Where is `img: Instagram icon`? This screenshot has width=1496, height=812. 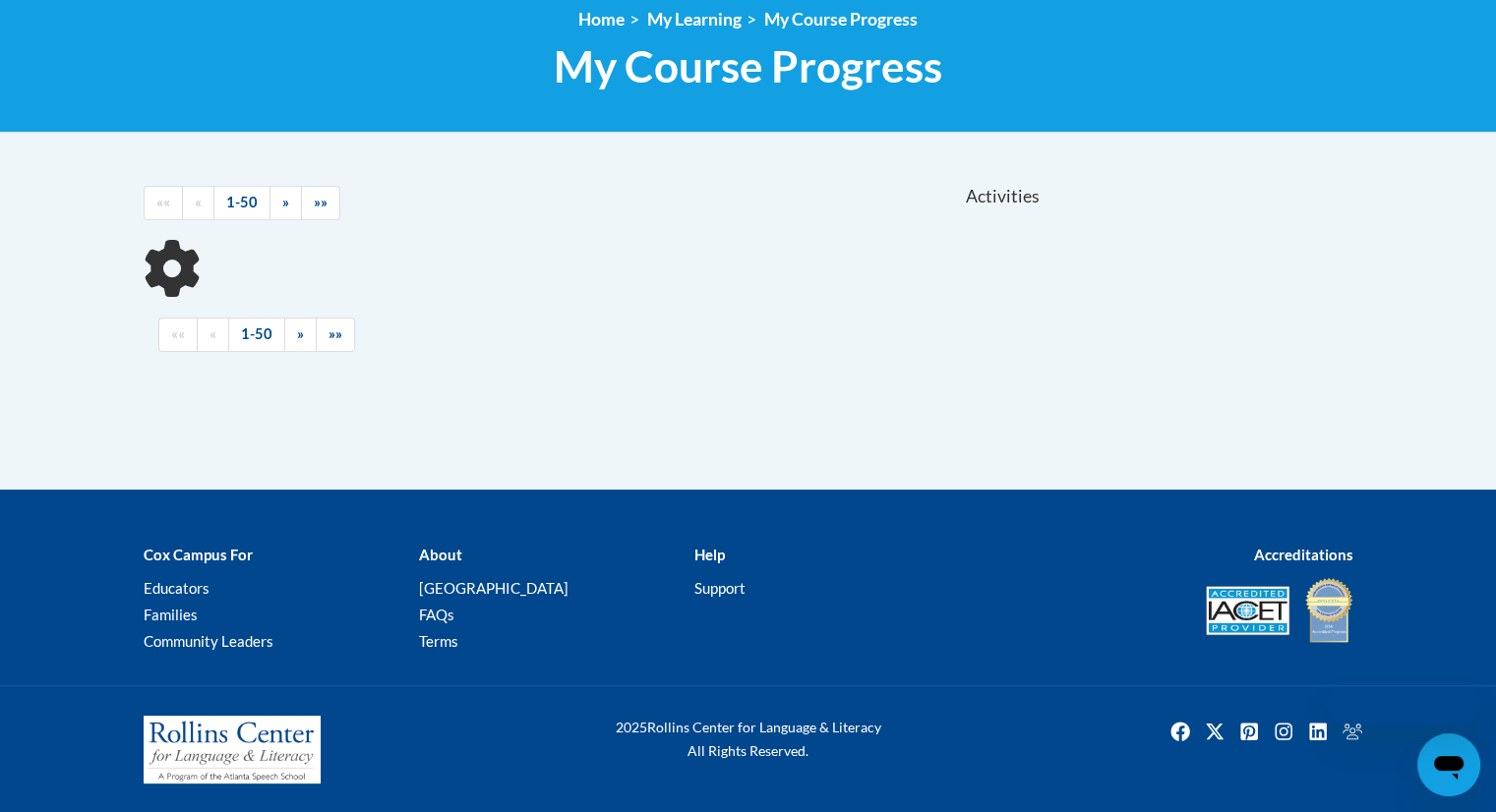
img: Instagram icon is located at coordinates (1283, 731).